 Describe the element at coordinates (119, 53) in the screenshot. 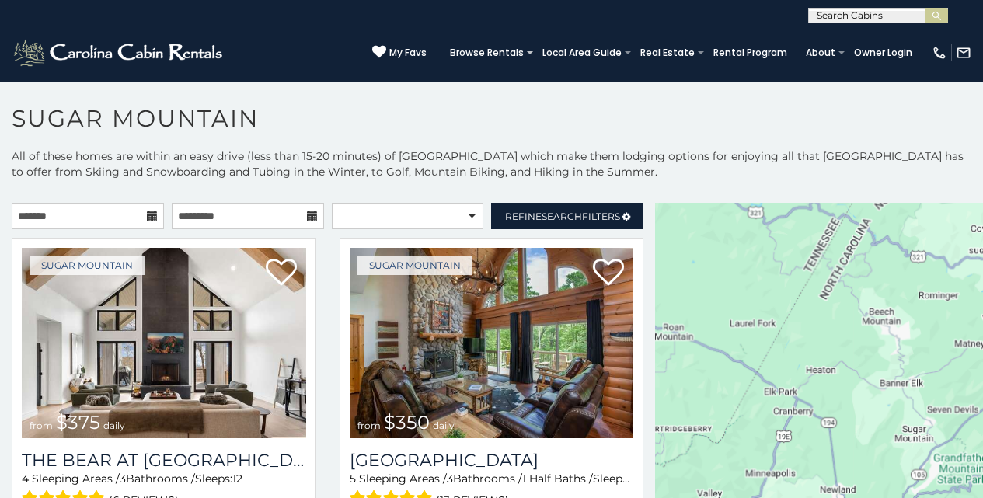

I see `img: White-1-2.png` at that location.